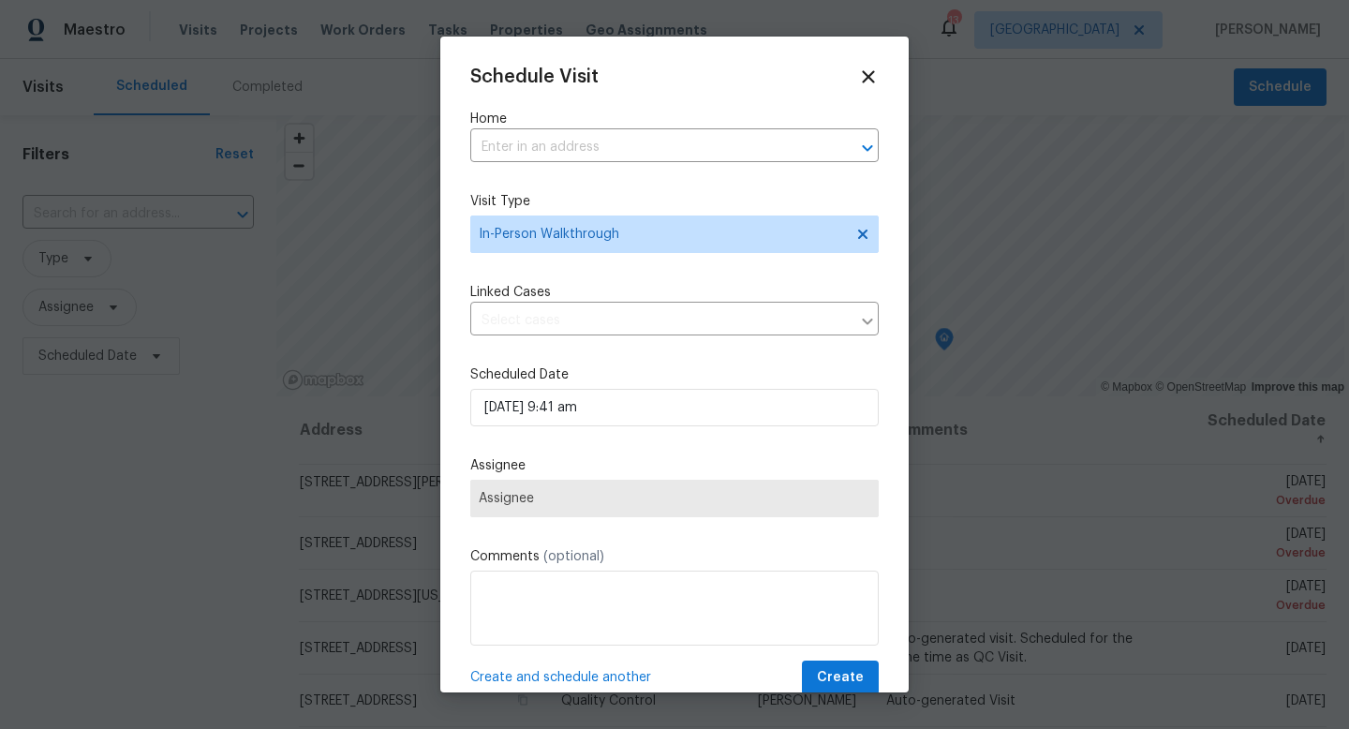 The image size is (1349, 729). Describe the element at coordinates (560, 678) in the screenshot. I see `span: Create and schedule another` at that location.